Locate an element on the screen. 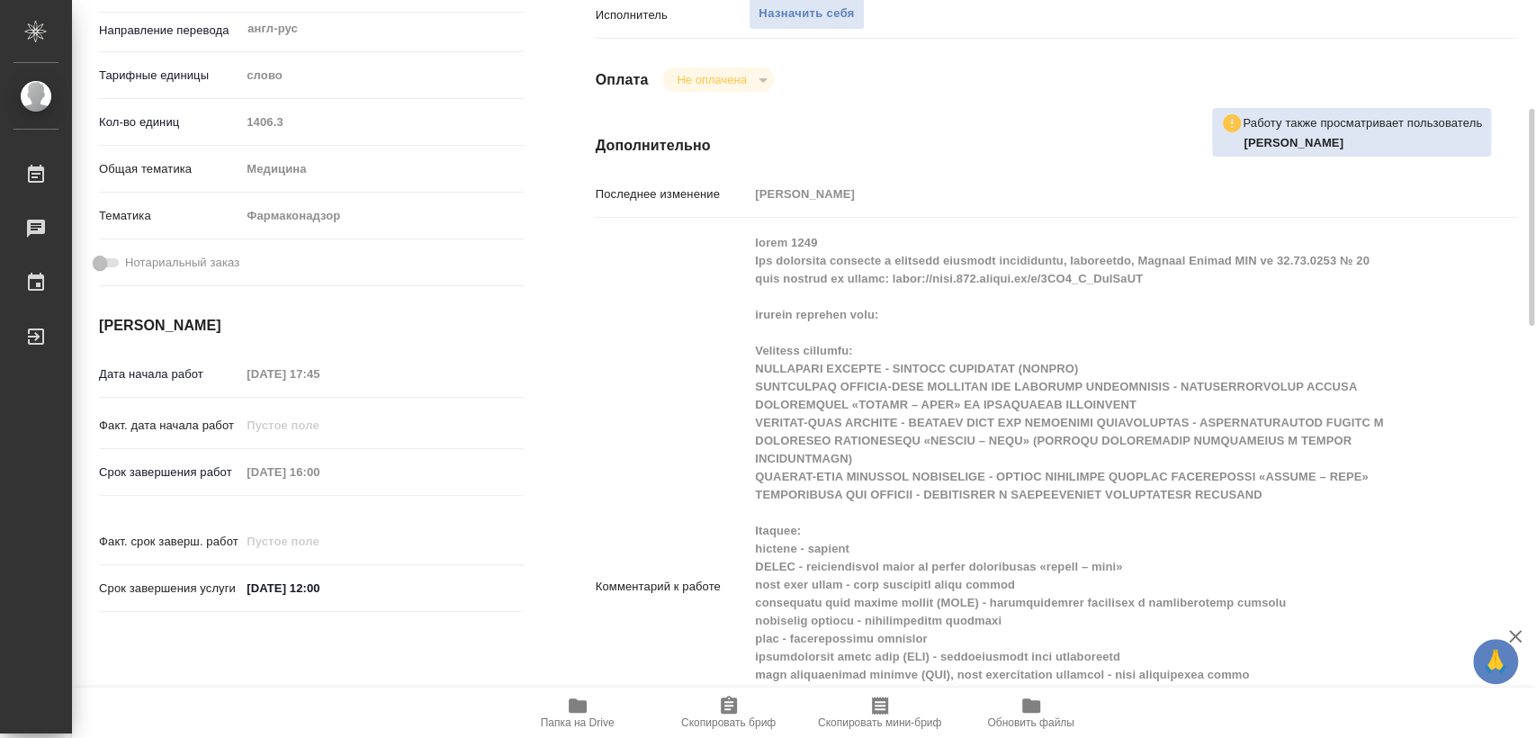  span: Нотариальный заказ is located at coordinates (182, 263).